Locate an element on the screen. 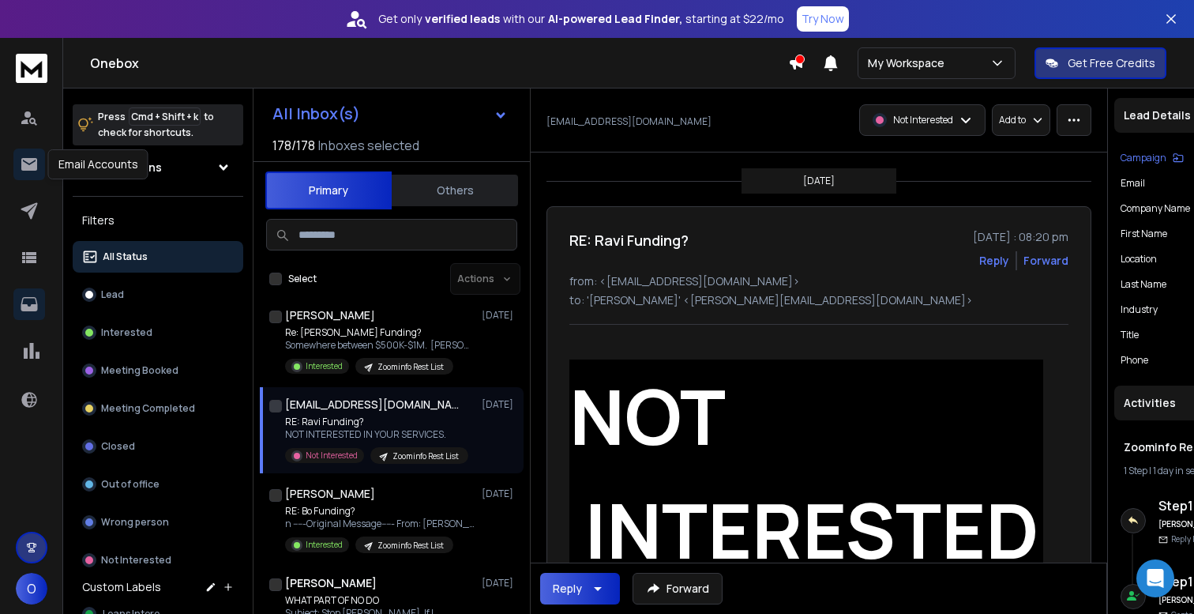 The image size is (1194, 614). button: Out of office is located at coordinates (158, 484).